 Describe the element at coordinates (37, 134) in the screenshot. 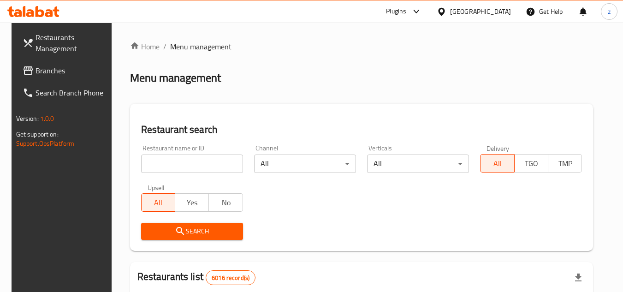

I see `span: Get support on:` at that location.